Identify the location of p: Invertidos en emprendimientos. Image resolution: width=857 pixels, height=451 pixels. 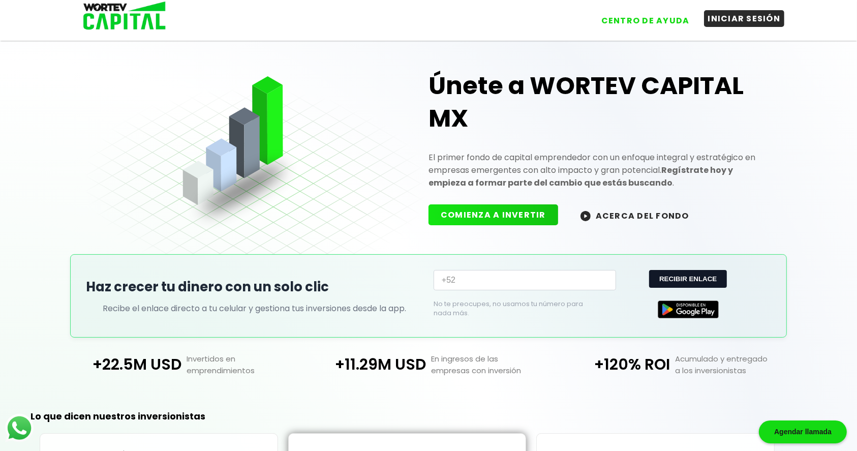
(244, 365).